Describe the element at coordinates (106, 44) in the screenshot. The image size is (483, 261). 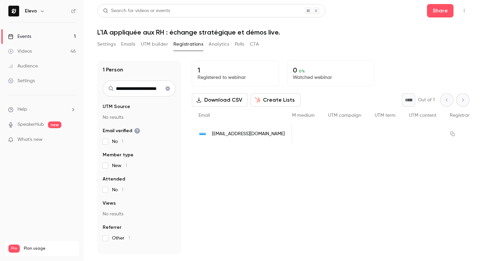
I see `button: Settings` at that location.